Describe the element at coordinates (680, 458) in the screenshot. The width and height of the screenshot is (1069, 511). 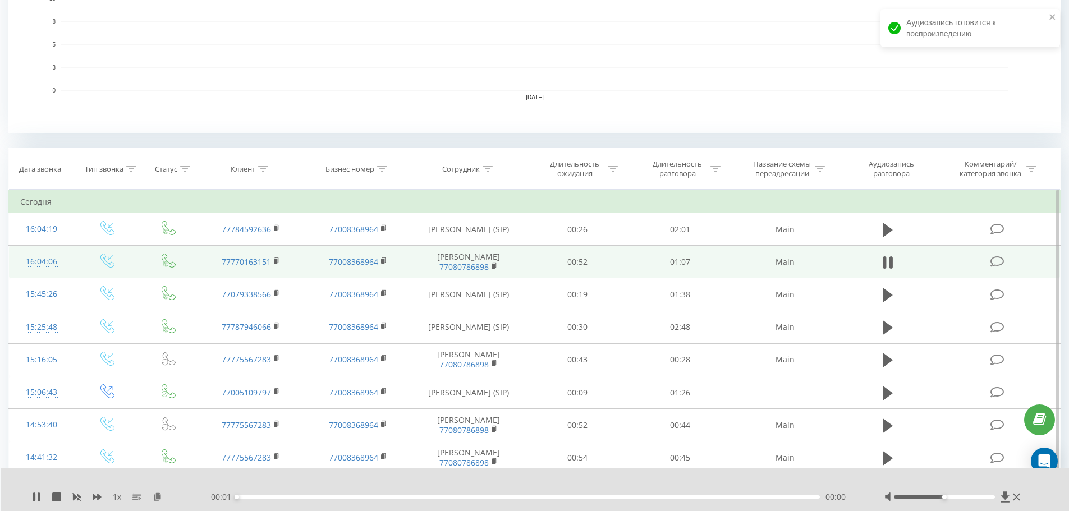
I see `td: 00:45` at that location.